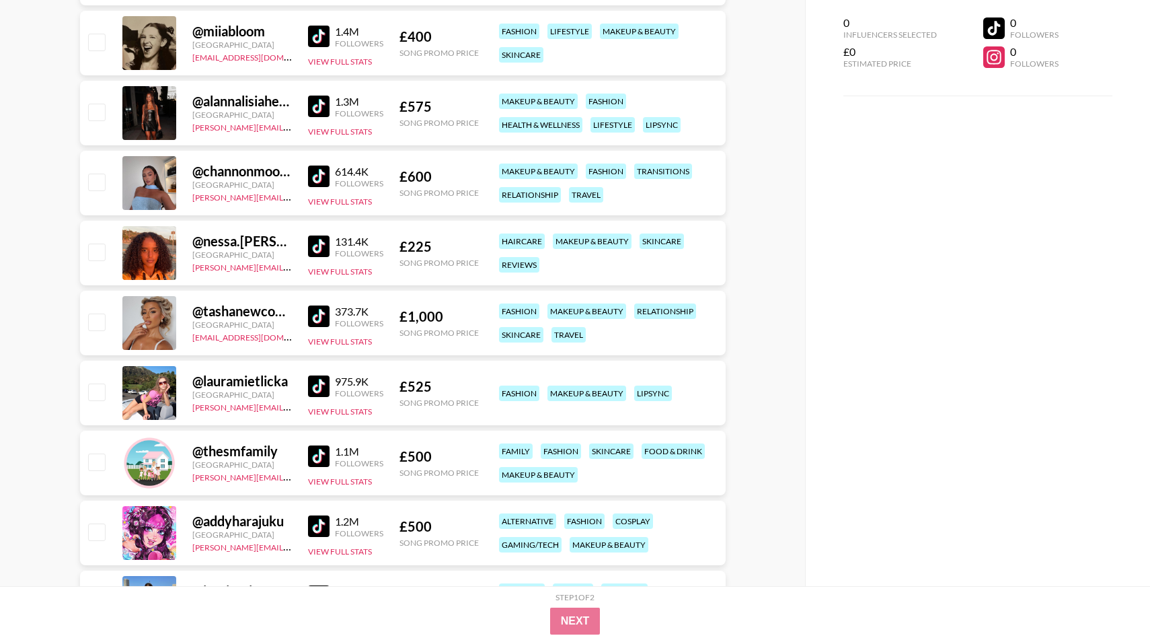 This screenshot has width=1150, height=640. Describe the element at coordinates (242, 171) in the screenshot. I see `div: @ channonmooney` at that location.